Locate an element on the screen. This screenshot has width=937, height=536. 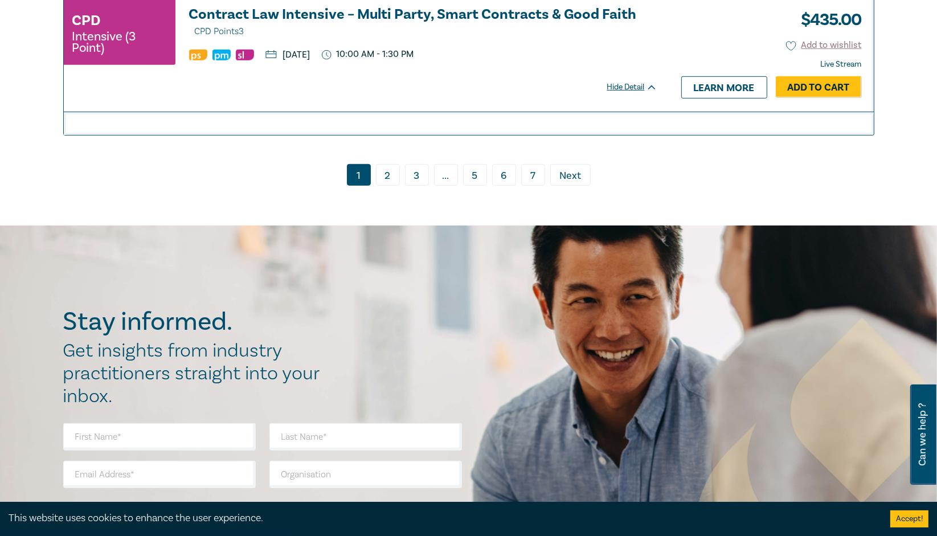
h2: Stay informed. is located at coordinates (198, 322).